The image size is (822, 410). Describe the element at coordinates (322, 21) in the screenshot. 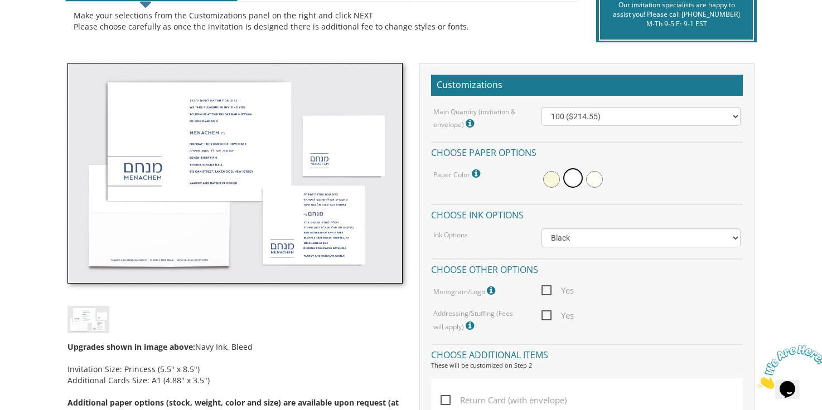

I see `div: Make your selections from the Customizations panel on the right and click NEXT Please choose care...` at that location.